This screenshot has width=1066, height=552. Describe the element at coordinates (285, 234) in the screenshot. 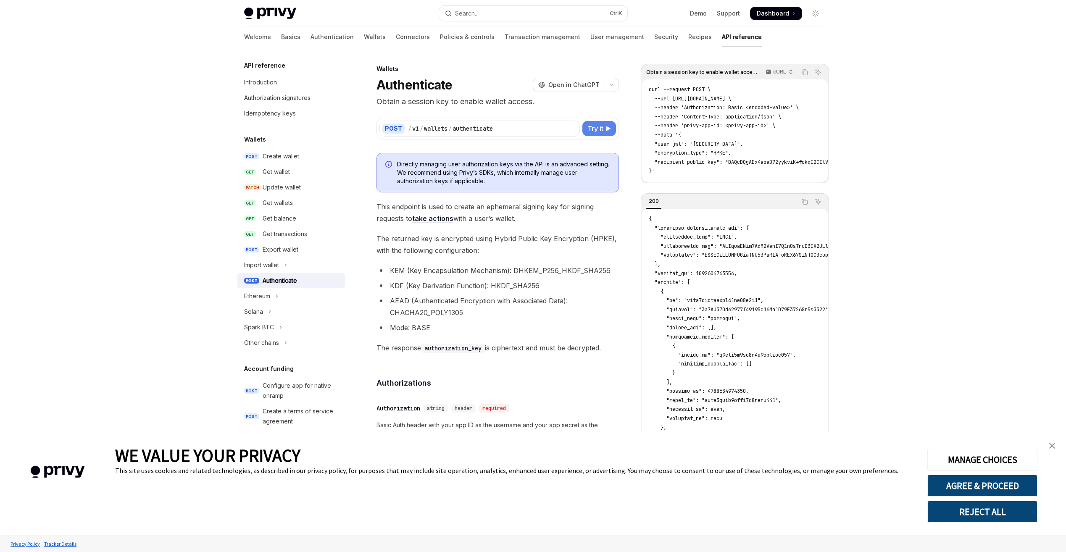

I see `div: Get transactions` at that location.